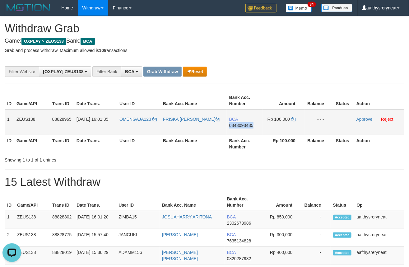  Describe the element at coordinates (239, 241) in the screenshot. I see `span: Copy 7635134828 to clipboard` at that location.